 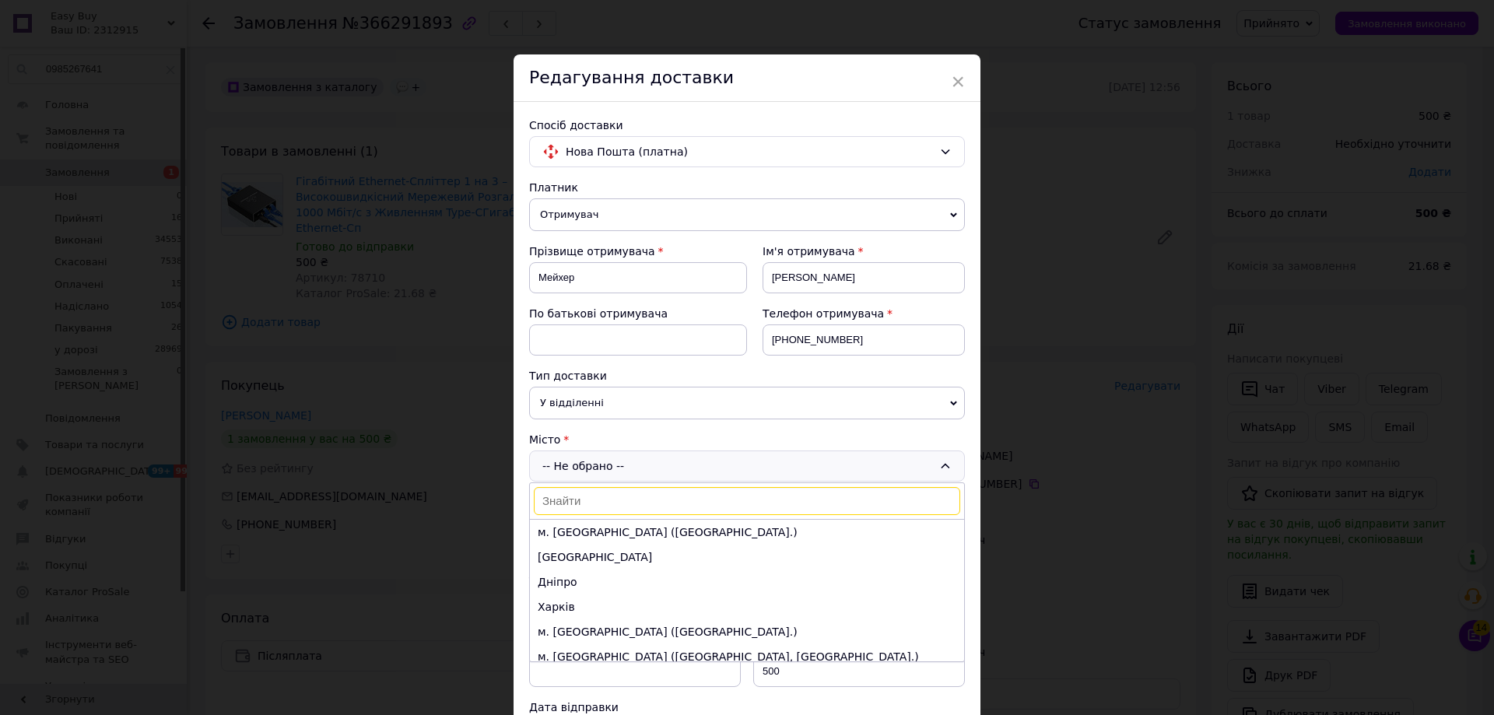 What do you see at coordinates (747, 403) in the screenshot?
I see `span: У відділенні` at bounding box center [747, 403].